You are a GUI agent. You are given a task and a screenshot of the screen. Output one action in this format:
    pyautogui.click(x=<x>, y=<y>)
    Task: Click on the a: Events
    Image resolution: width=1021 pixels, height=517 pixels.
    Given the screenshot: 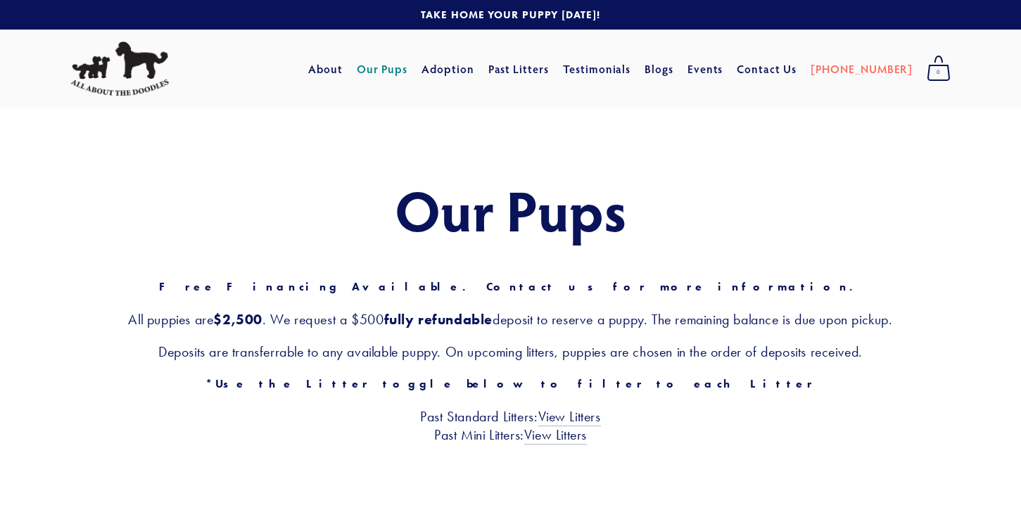 What is the action you would take?
    pyautogui.click(x=705, y=69)
    